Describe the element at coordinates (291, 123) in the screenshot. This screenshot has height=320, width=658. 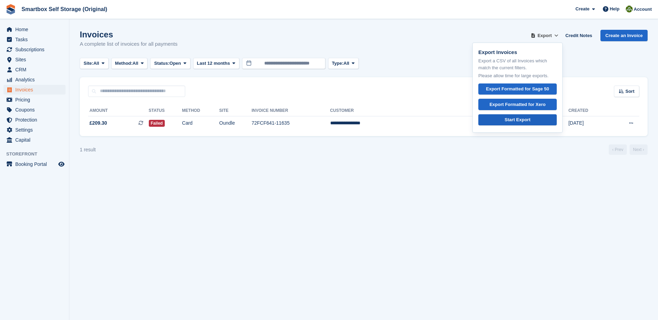
I see `td: 72FCF641-11635` at that location.